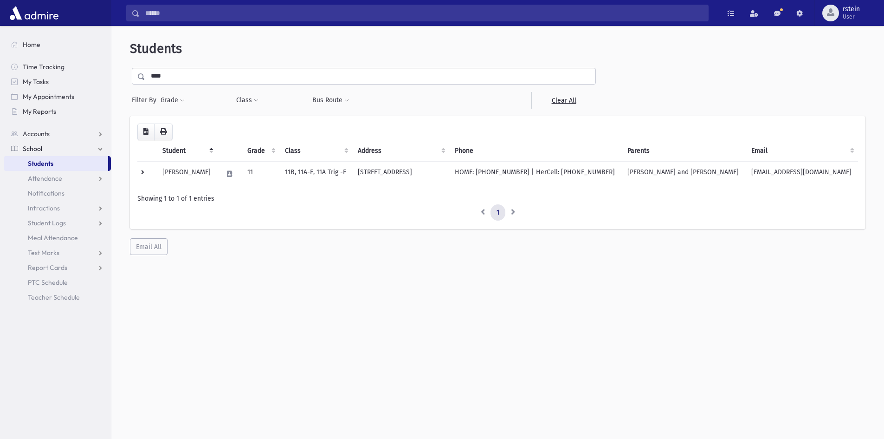 The height and width of the screenshot is (439, 884). Describe the element at coordinates (44, 208) in the screenshot. I see `span: Infractions` at that location.